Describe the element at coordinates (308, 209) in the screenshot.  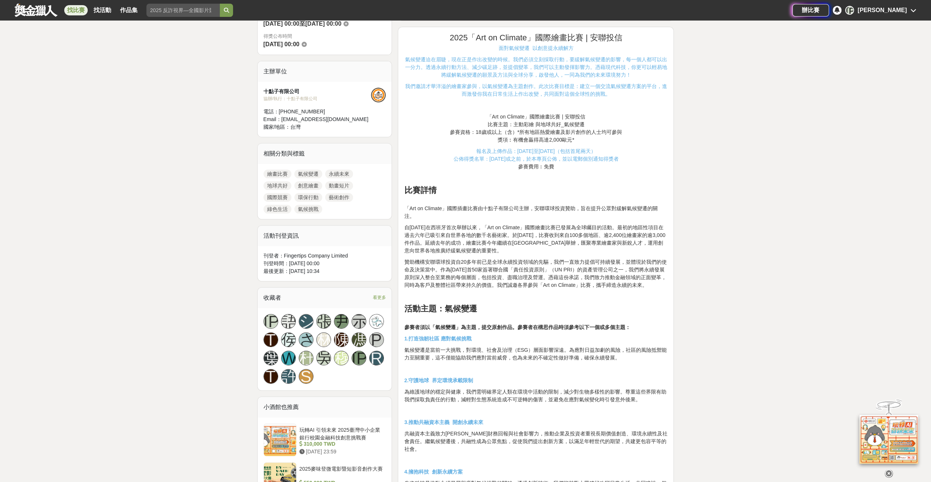
I see `a: 氣候挑戰` at that location.